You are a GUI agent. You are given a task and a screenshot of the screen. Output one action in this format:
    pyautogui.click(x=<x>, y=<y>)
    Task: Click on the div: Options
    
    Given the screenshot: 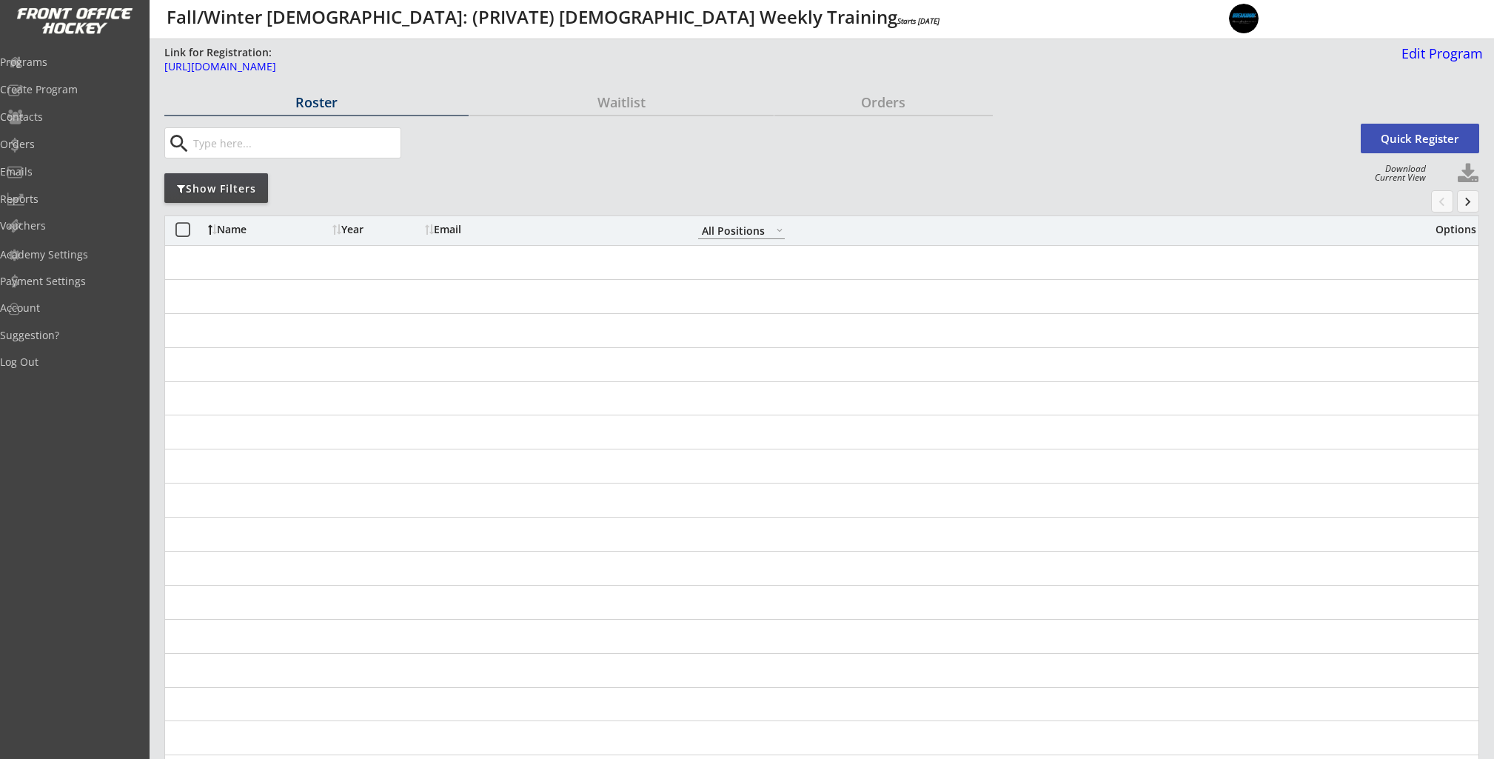 What is the action you would take?
    pyautogui.click(x=1449, y=229)
    